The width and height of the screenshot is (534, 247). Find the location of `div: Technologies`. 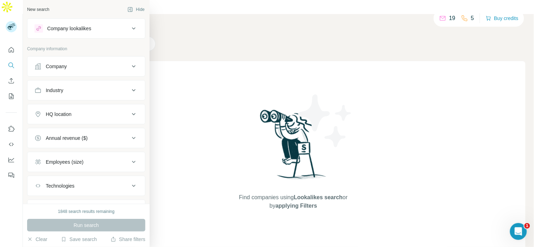

div: Technologies is located at coordinates (60, 186).